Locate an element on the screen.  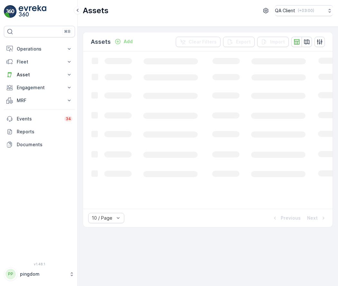
p: Documents is located at coordinates (44, 145).